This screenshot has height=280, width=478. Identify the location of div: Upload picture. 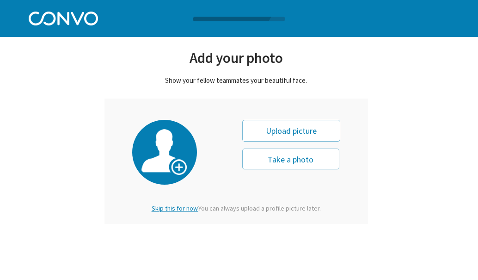
(291, 130).